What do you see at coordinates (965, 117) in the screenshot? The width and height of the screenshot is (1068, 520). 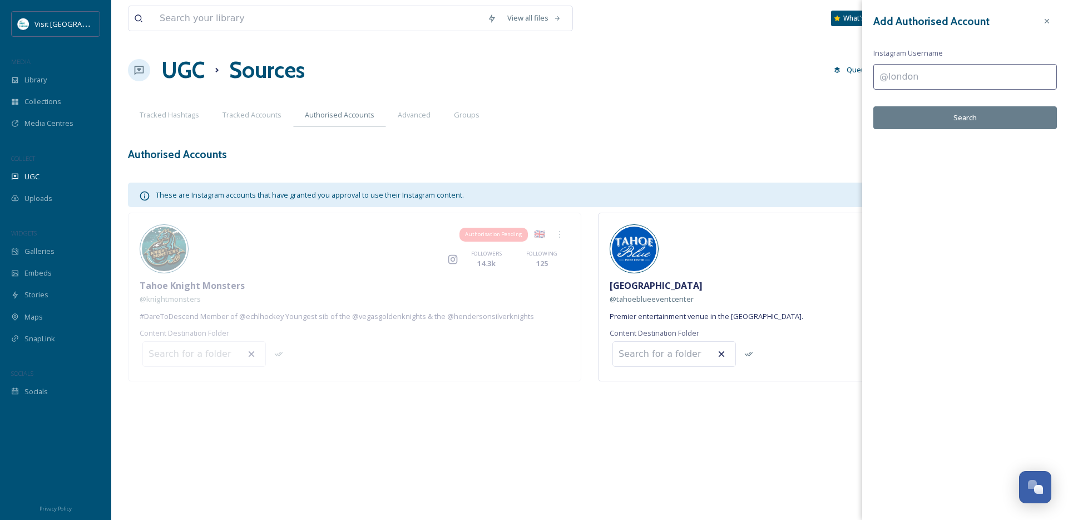 I see `button: Search` at bounding box center [965, 117].